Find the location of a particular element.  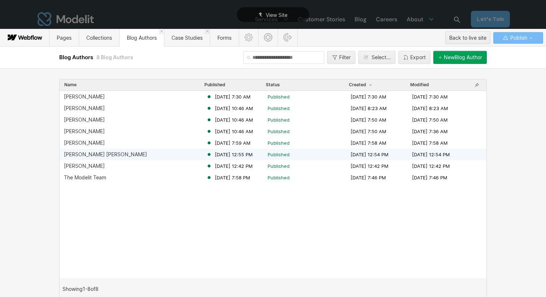

div: New Blog Author is located at coordinates (463, 57).